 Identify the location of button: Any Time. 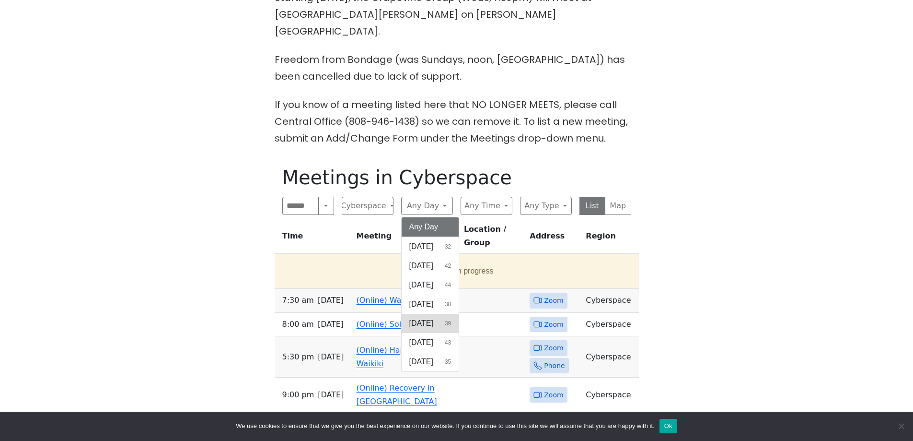
(487, 206).